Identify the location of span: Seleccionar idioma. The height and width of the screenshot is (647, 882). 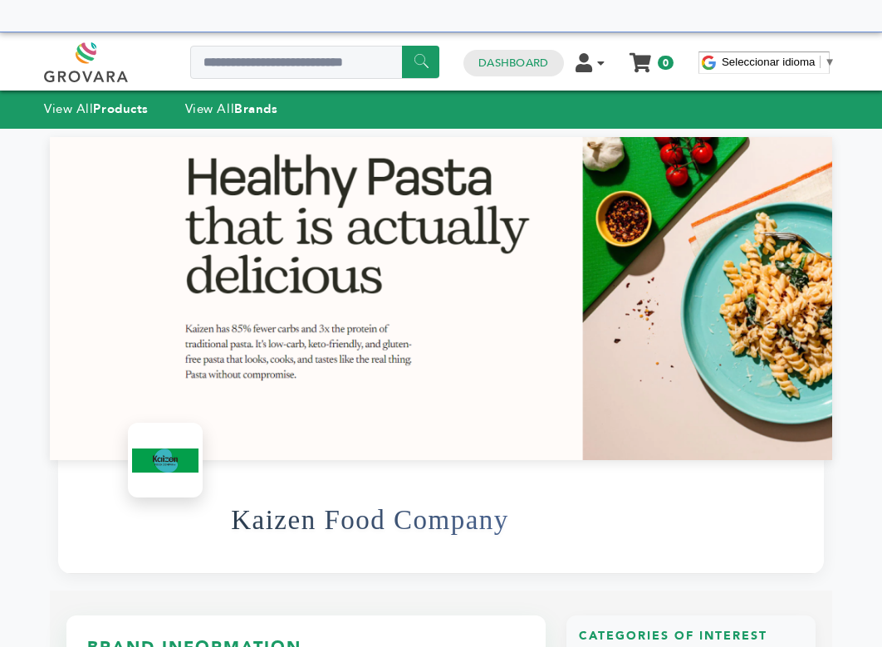
(768, 61).